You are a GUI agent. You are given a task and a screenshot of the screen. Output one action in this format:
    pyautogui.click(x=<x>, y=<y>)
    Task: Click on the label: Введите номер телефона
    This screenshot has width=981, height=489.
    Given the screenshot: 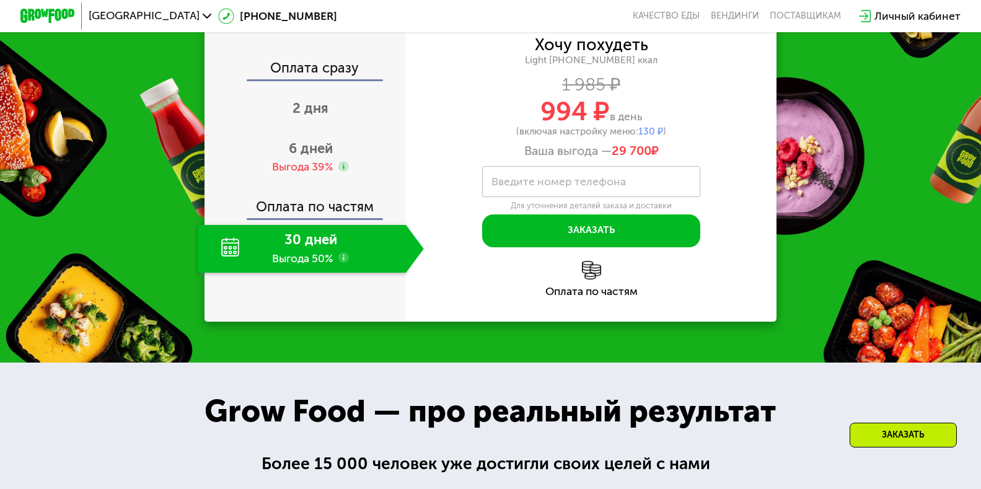 What is the action you would take?
    pyautogui.click(x=558, y=182)
    